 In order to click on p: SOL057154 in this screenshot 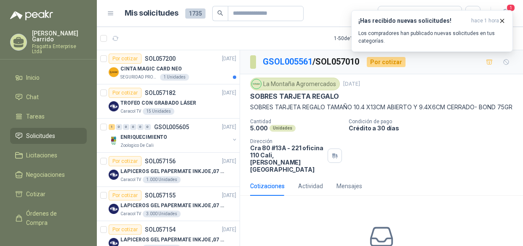, I will do `click(160, 229)`.